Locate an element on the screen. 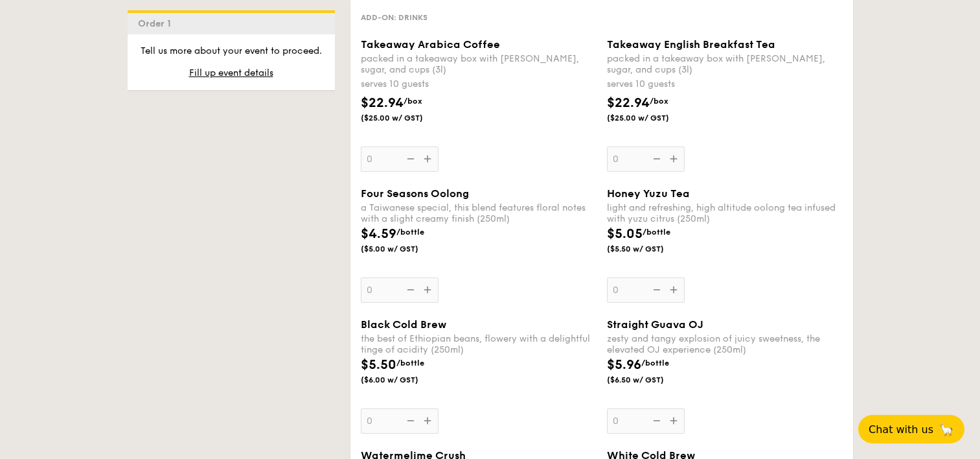 The image size is (980, 459). span: Four Seasons Oolong is located at coordinates (415, 193).